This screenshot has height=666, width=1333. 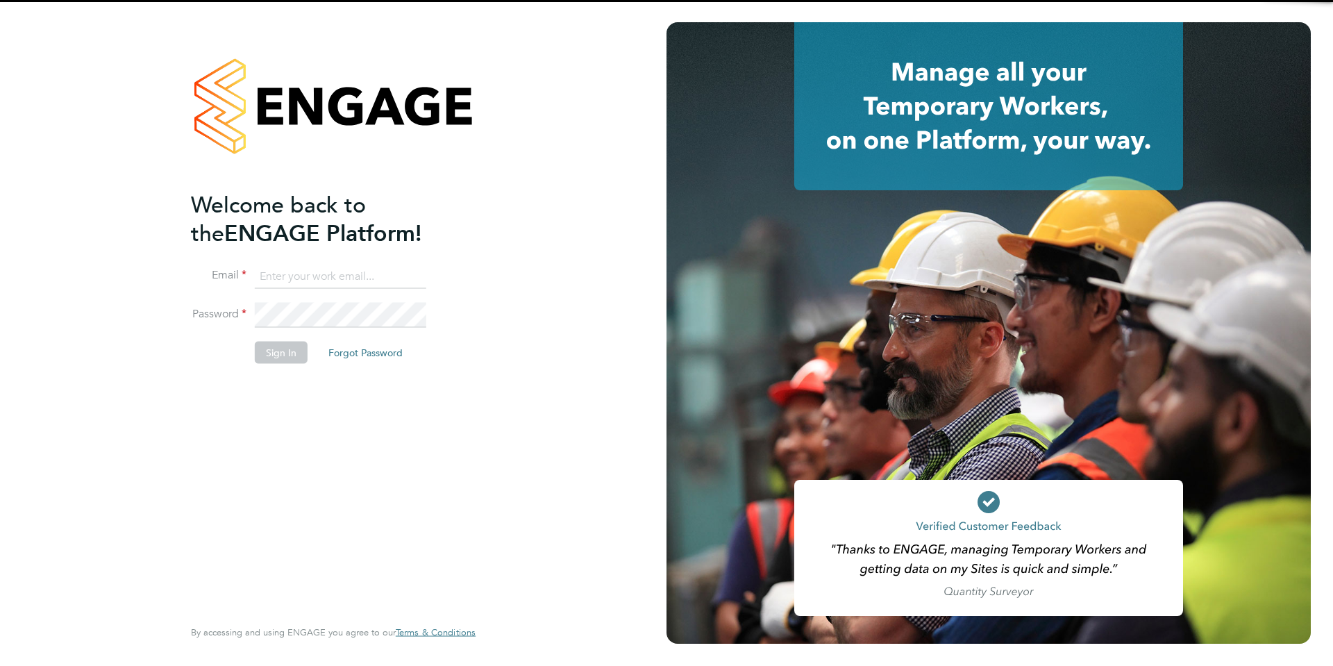 What do you see at coordinates (326, 219) in the screenshot?
I see `h2: ENGAGE Platform!` at bounding box center [326, 219].